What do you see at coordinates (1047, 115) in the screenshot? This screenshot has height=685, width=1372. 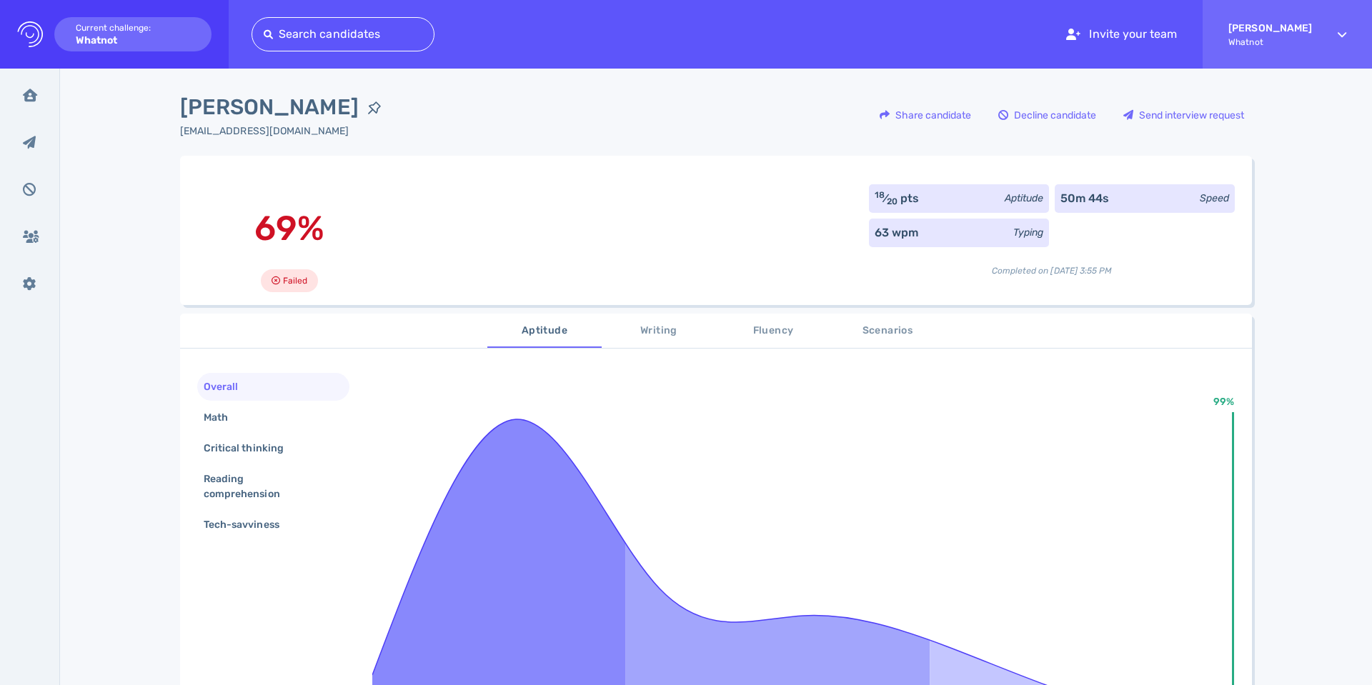 I see `div: Decline candidate` at bounding box center [1047, 115].